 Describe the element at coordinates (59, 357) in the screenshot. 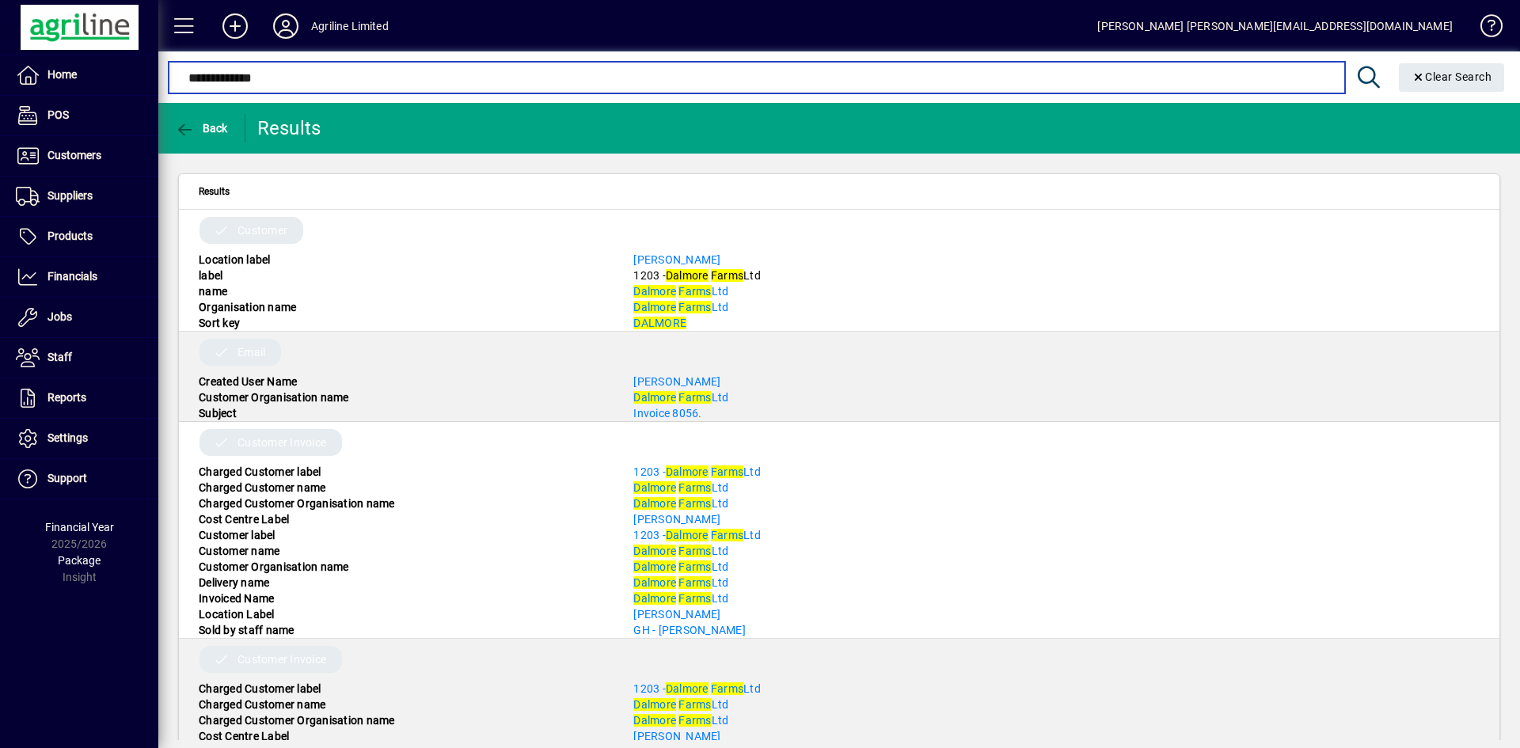

I see `span: Staff` at that location.